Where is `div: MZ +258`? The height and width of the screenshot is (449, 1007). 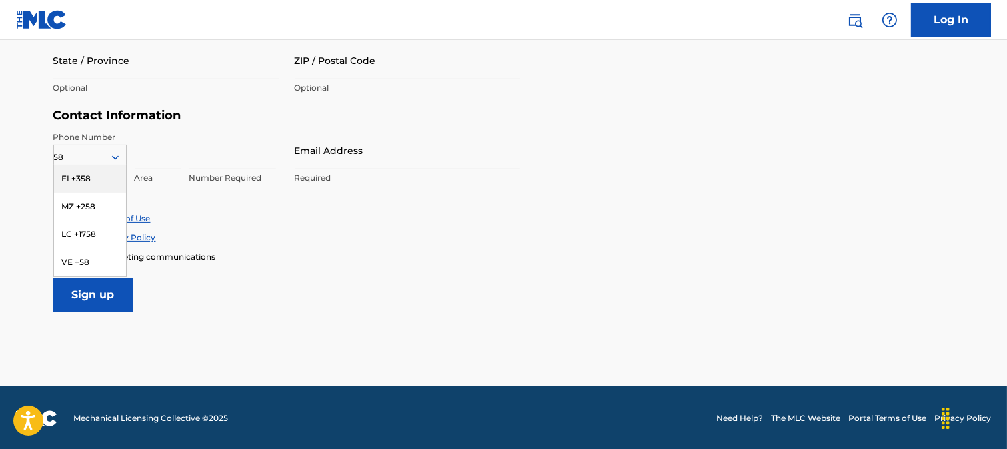 div: MZ +258 is located at coordinates (90, 207).